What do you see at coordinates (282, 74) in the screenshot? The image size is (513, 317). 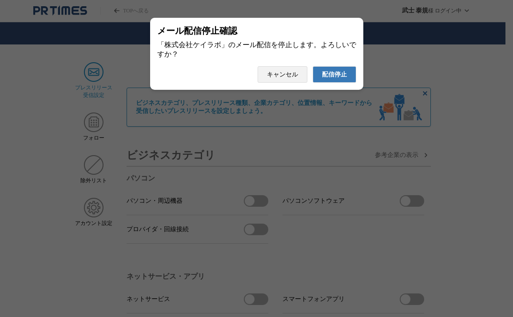 I see `button: キャンセル` at bounding box center [282, 74].